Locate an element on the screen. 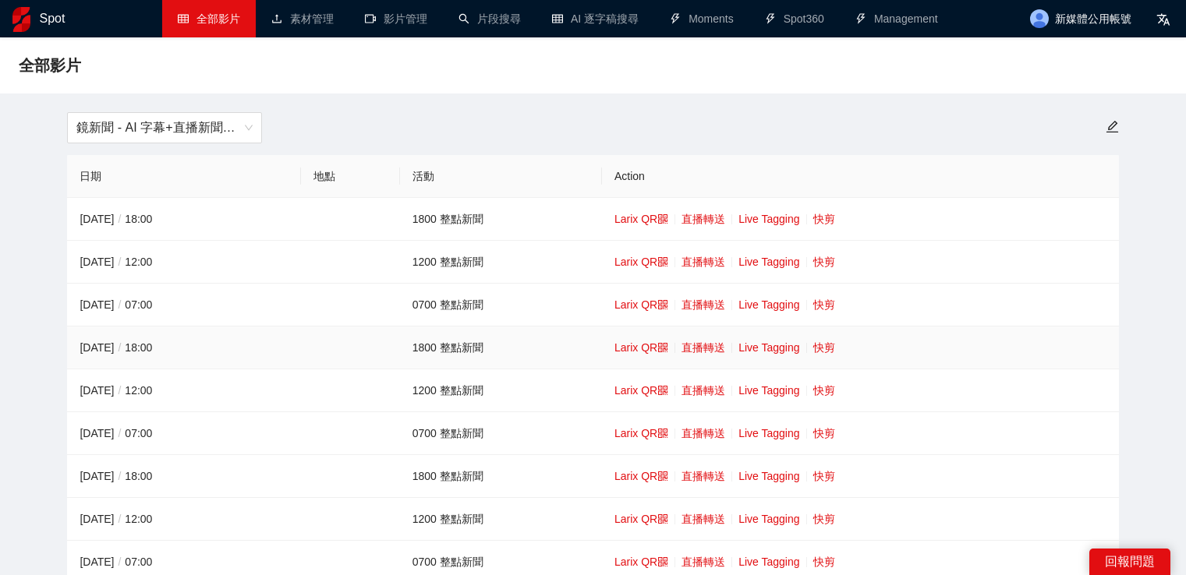 The image size is (1186, 575). span: 鏡新聞 - AI 字幕+直播新聞（2025-2027） is located at coordinates (165, 128).